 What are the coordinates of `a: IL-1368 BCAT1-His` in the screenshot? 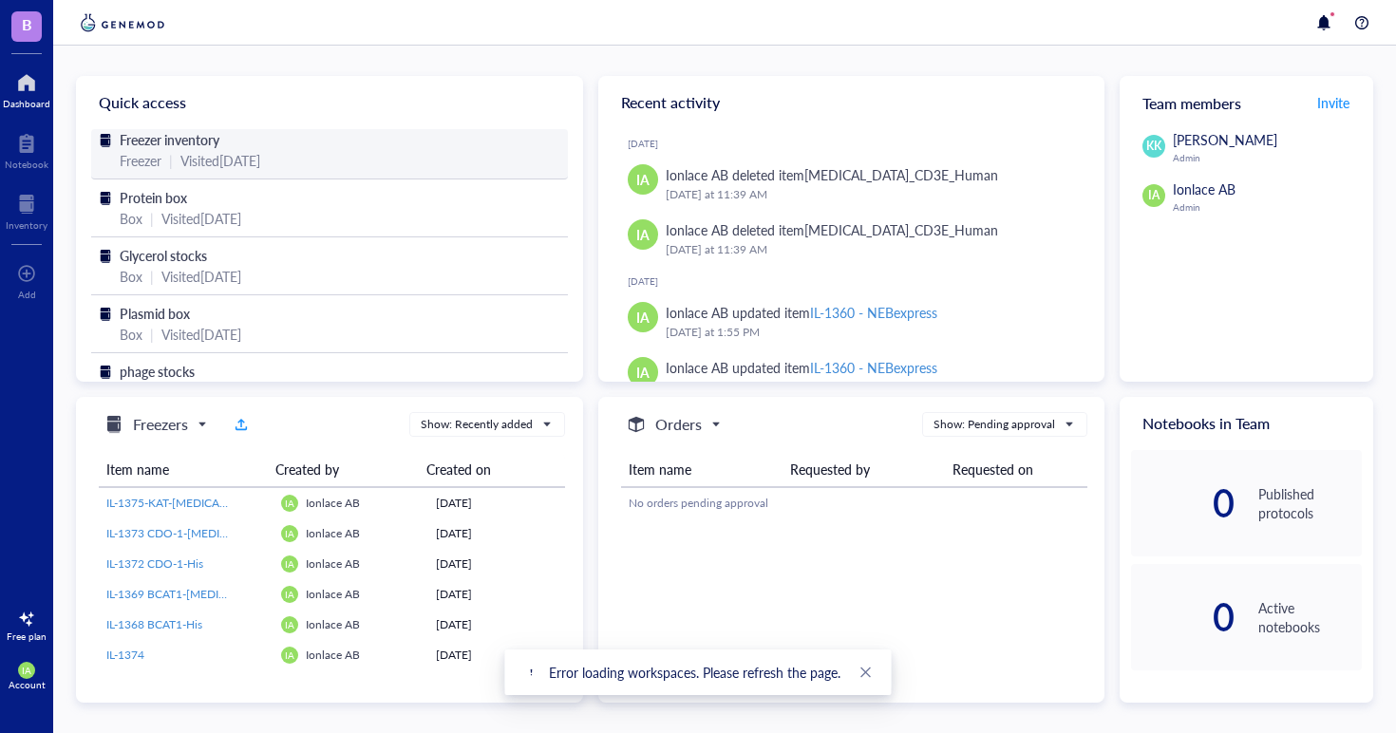 It's located at (186, 625).